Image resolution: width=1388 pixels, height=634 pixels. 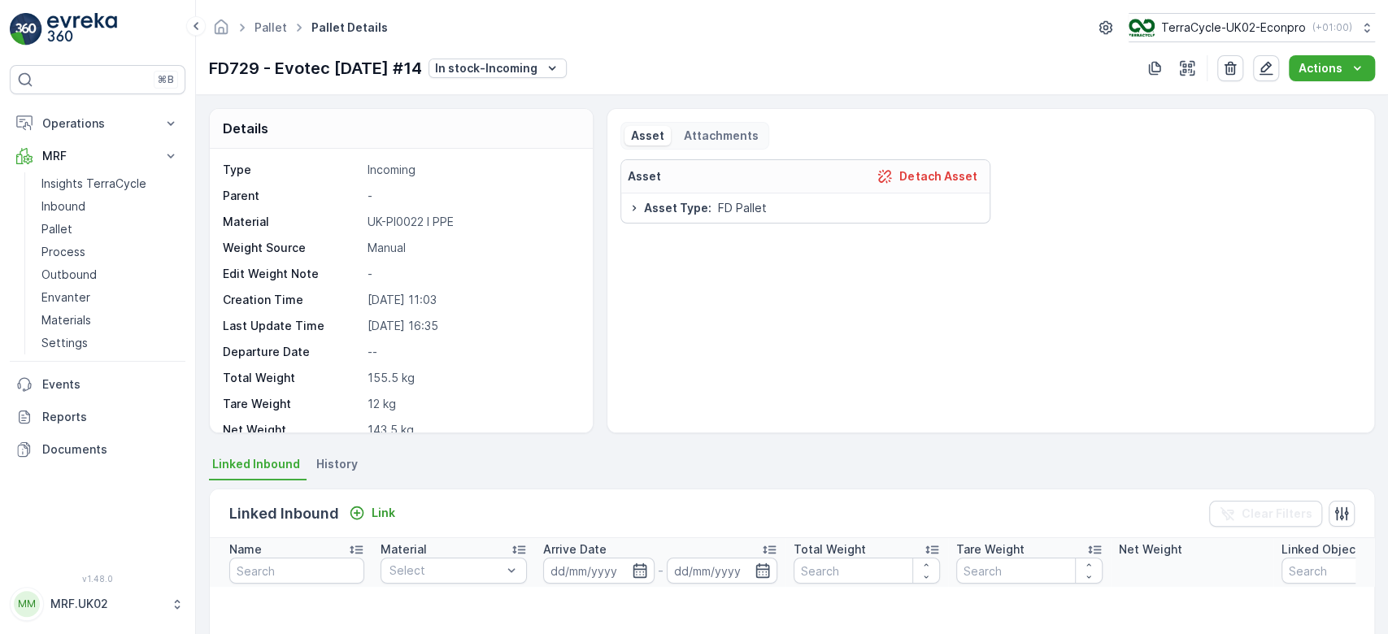 I want to click on img: terracycle_logo_wKaHoWT.png, so click(x=1141, y=28).